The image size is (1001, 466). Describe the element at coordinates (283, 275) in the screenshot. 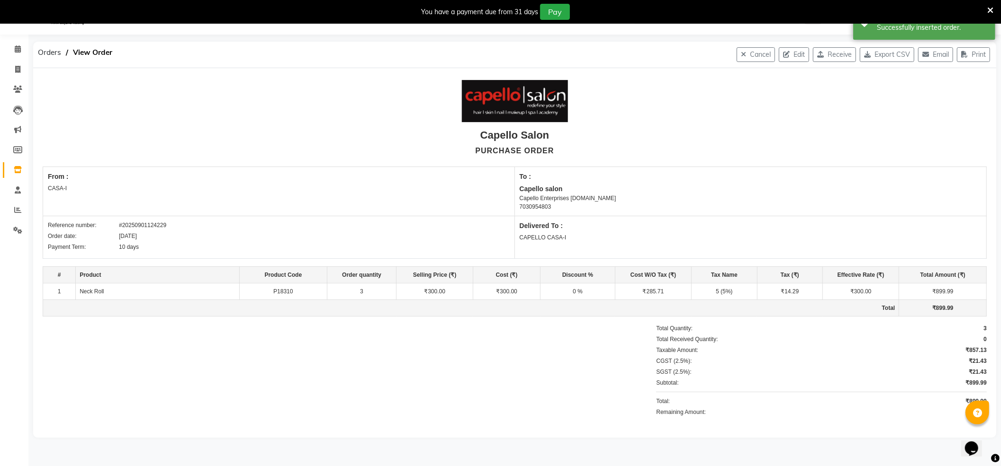

I see `th: Product Code` at that location.